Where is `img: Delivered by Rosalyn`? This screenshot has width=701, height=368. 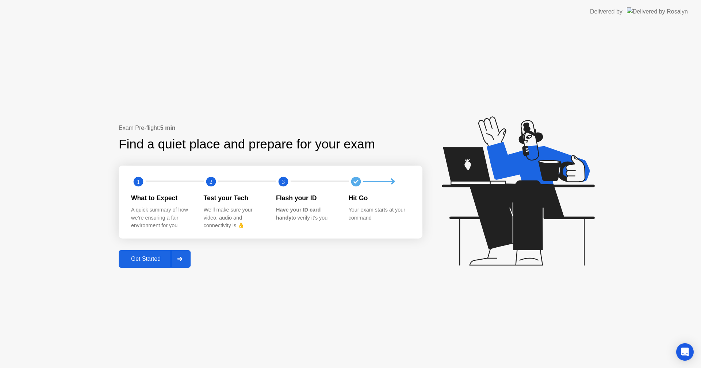
img: Delivered by Rosalyn is located at coordinates (657, 11).